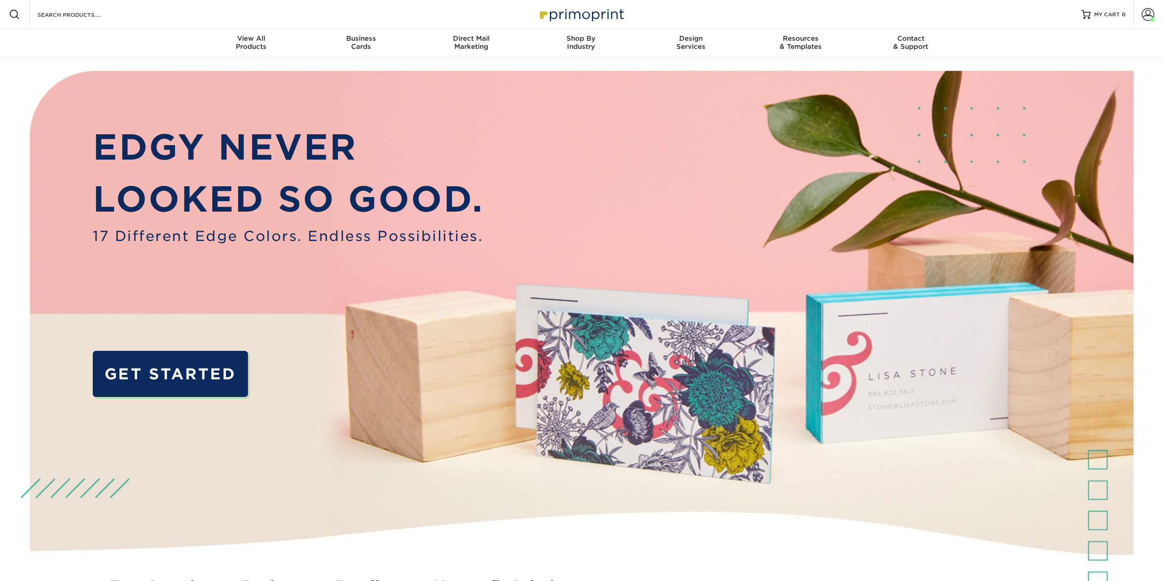 The height and width of the screenshot is (581, 1162). What do you see at coordinates (910, 38) in the screenshot?
I see `span: Contact` at bounding box center [910, 38].